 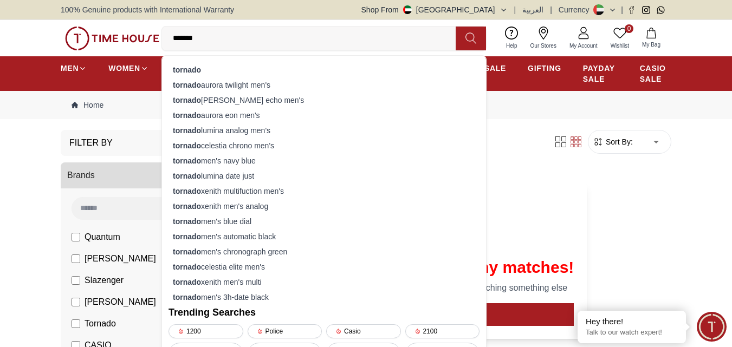 I want to click on div: xenith multifuction men's, so click(x=324, y=191).